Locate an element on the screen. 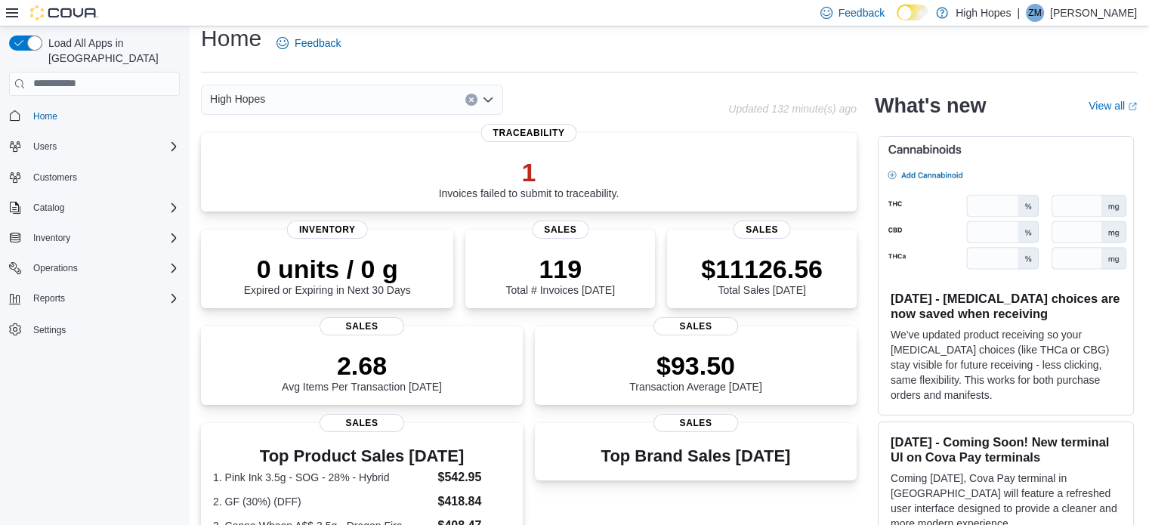  img: Cova is located at coordinates (64, 13).